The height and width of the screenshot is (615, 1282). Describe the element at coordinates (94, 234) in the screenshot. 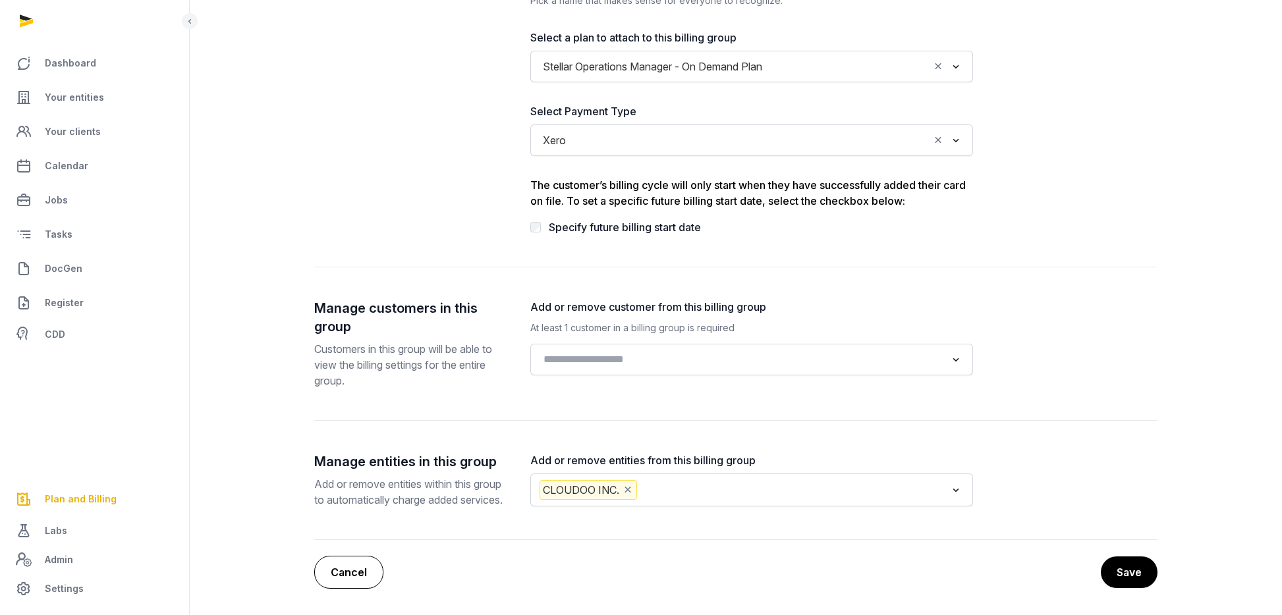

I see `a: Tasks` at that location.